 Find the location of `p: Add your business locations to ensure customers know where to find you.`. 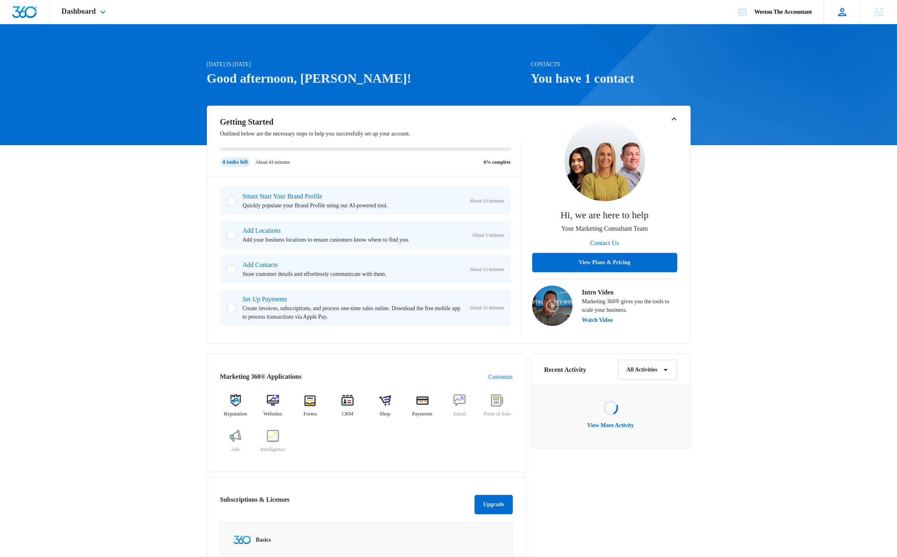

p: Add your business locations to ensure customers know where to find you. is located at coordinates (354, 239).